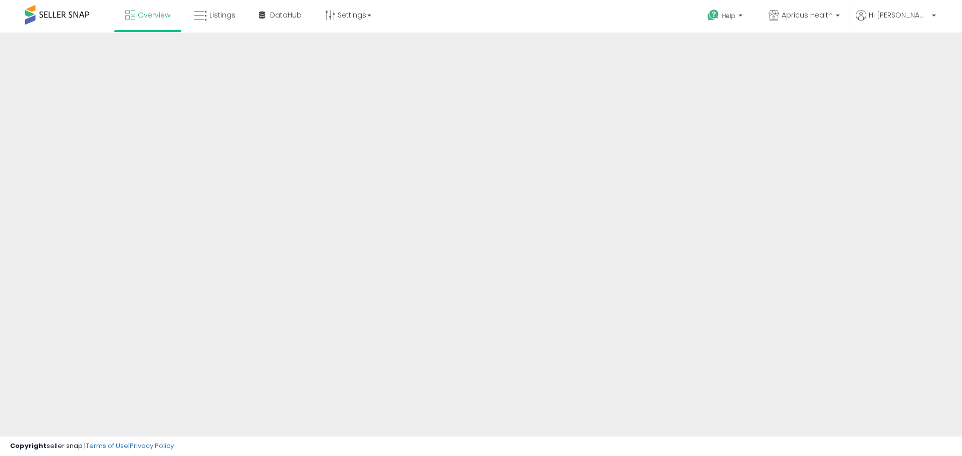  I want to click on span: DataHub, so click(285, 15).